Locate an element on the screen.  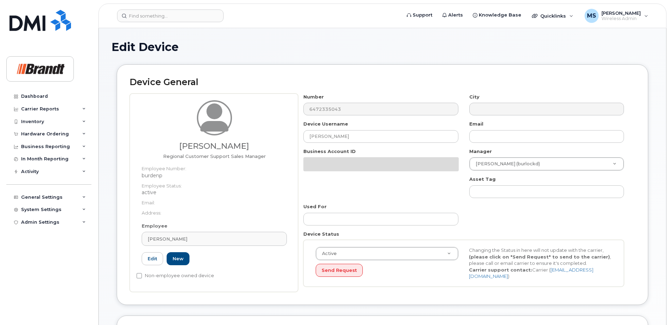
dd: active is located at coordinates (214, 192).